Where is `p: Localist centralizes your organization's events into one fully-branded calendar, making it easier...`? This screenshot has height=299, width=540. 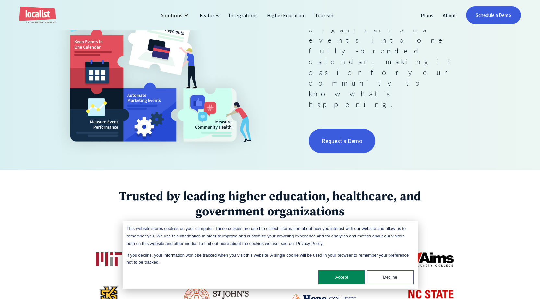 p: Localist centralizes your organization's events into one fully-branded calendar, making it easier... is located at coordinates (386, 56).